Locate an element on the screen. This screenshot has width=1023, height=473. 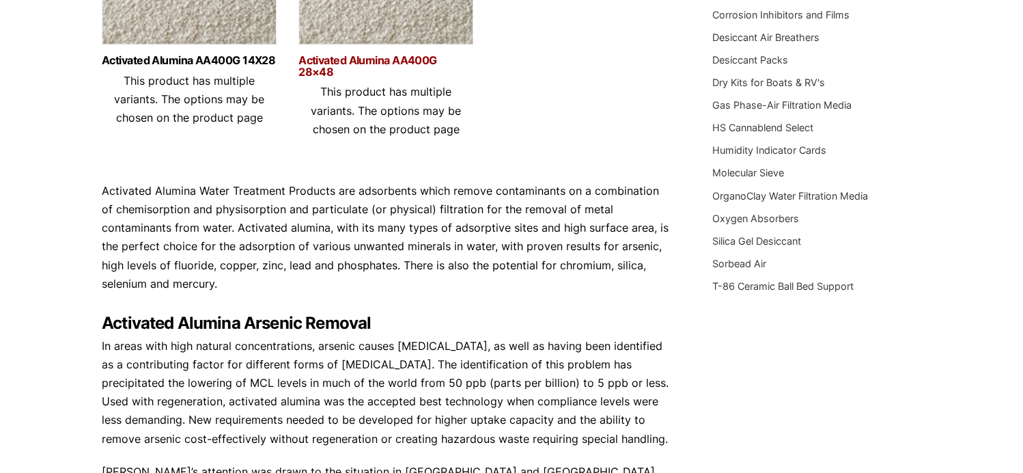
a: OrganoClay Water Filtration Media is located at coordinates (790, 195).